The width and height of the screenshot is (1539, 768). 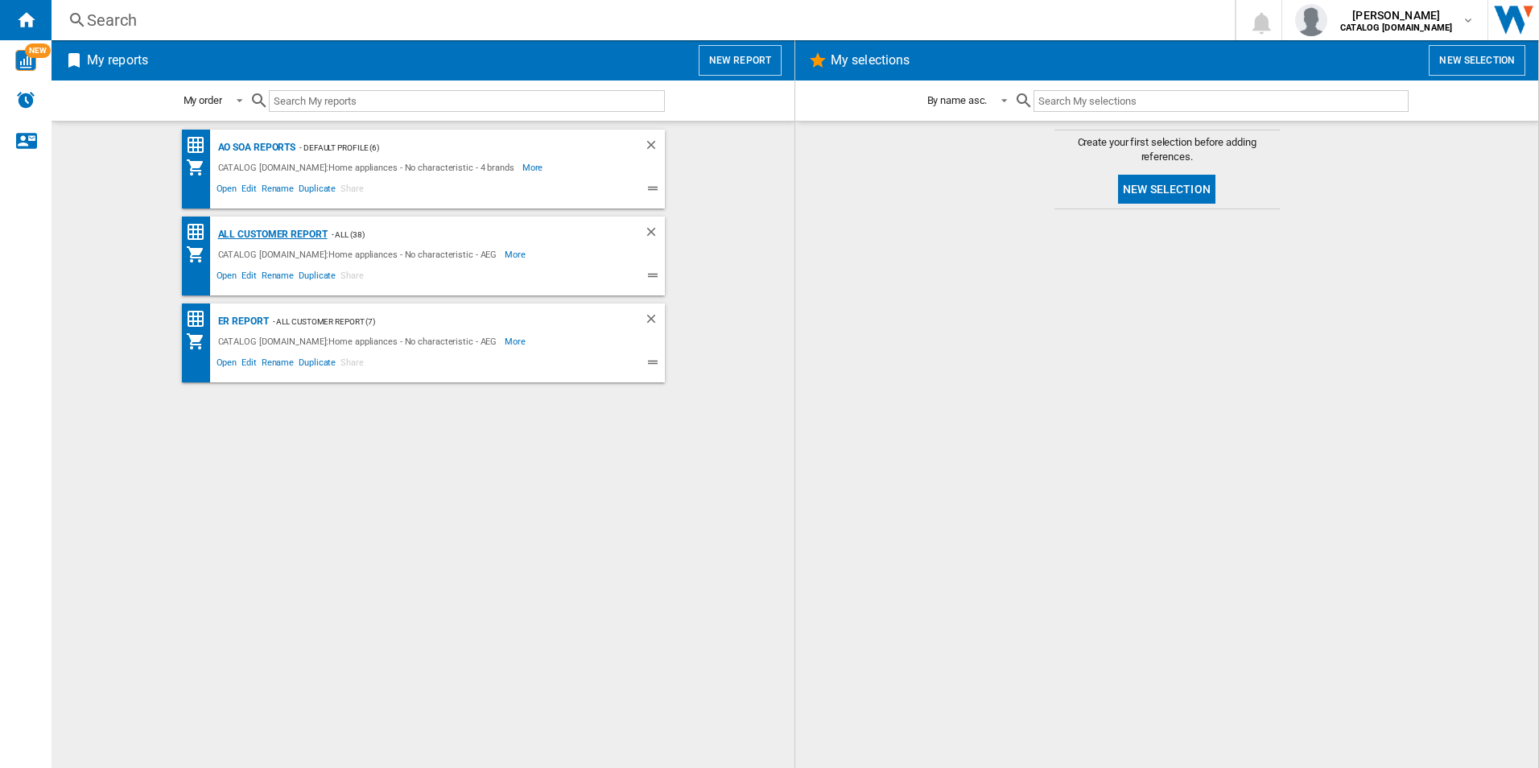 What do you see at coordinates (467, 101) in the screenshot?
I see `input: Search My reports` at bounding box center [467, 101].